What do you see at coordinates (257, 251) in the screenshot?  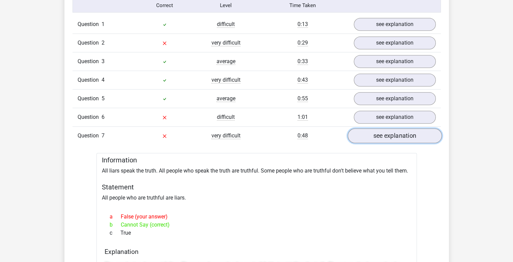 I see `h4: Explanation` at bounding box center [257, 251].